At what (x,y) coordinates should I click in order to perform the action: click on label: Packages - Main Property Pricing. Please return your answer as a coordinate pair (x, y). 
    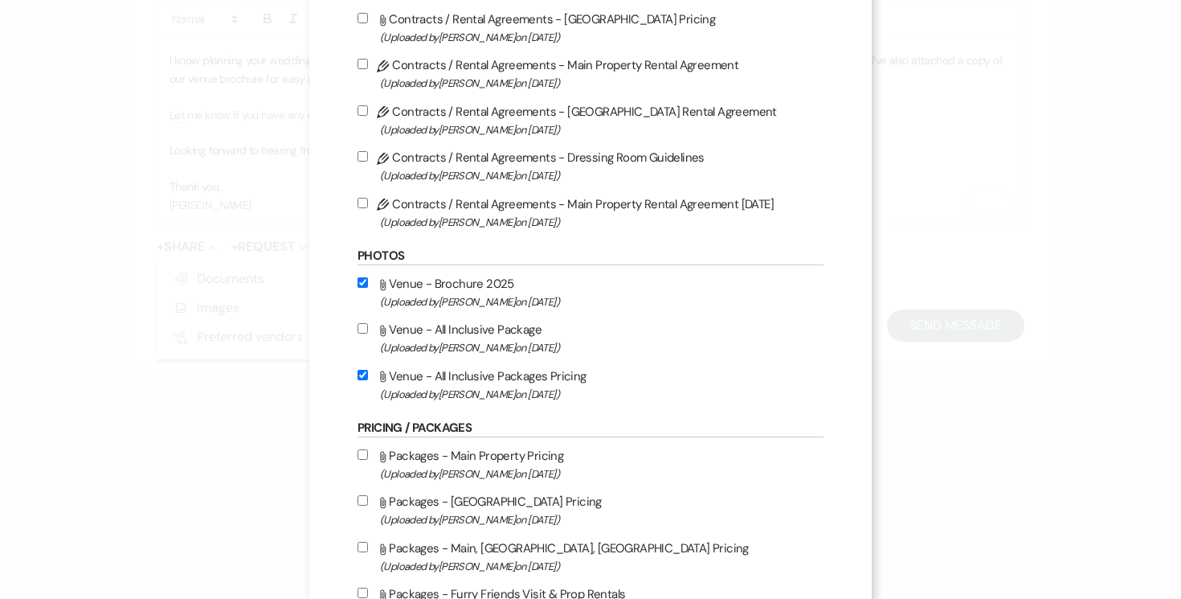
    Looking at the image, I should click on (591, 464).